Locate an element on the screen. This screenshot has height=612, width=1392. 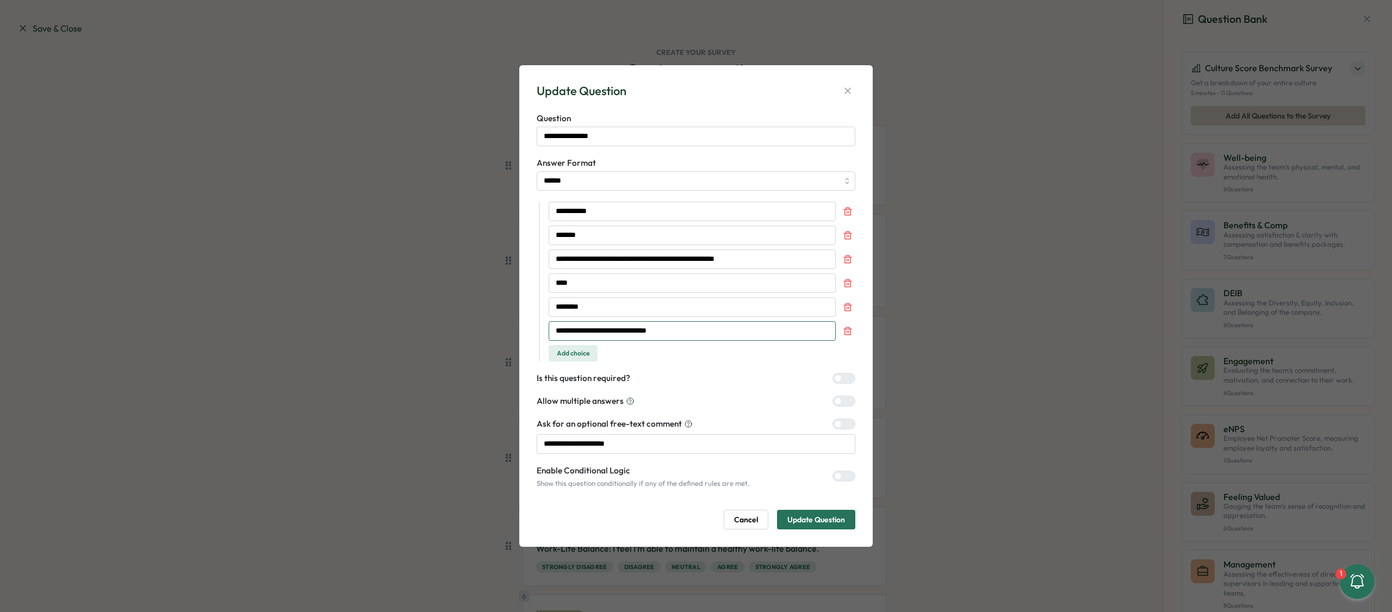
div: Update Question is located at coordinates (581, 91).